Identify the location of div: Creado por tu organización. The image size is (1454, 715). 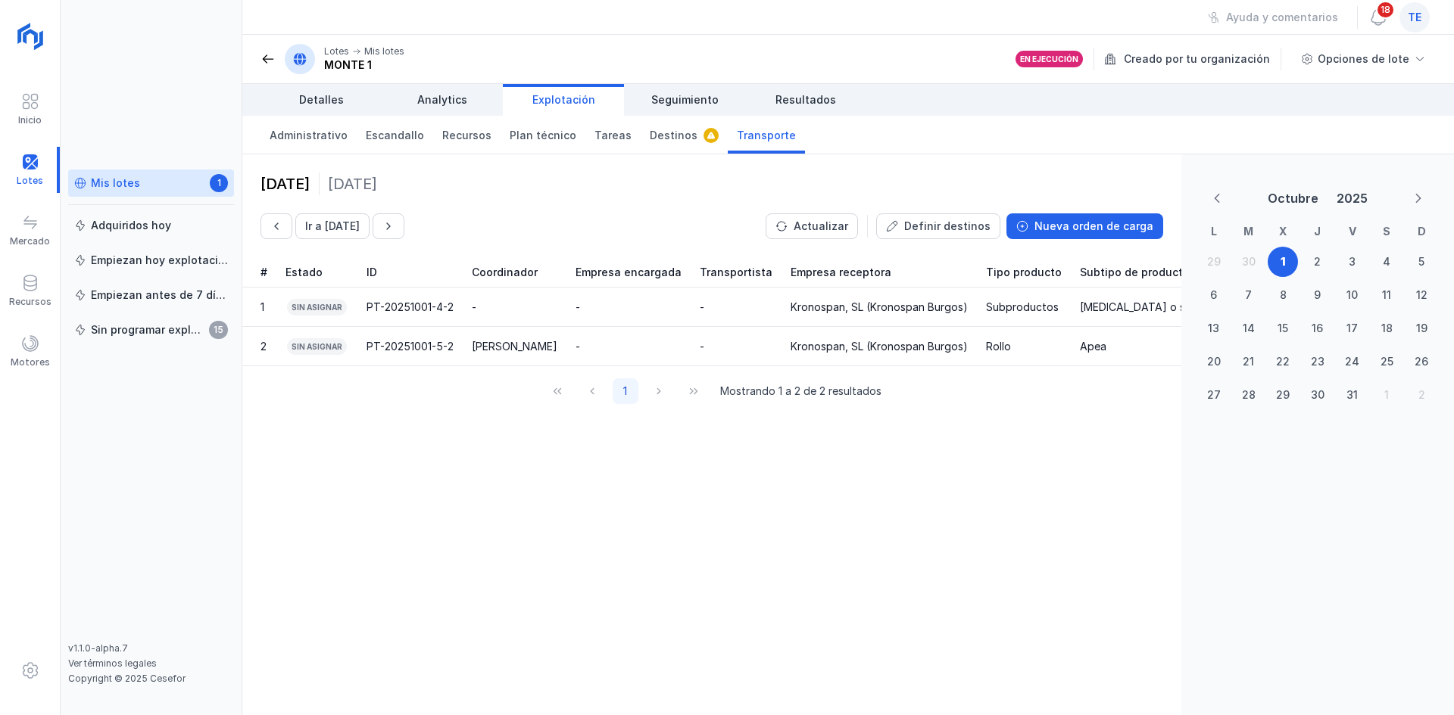
(1193, 59).